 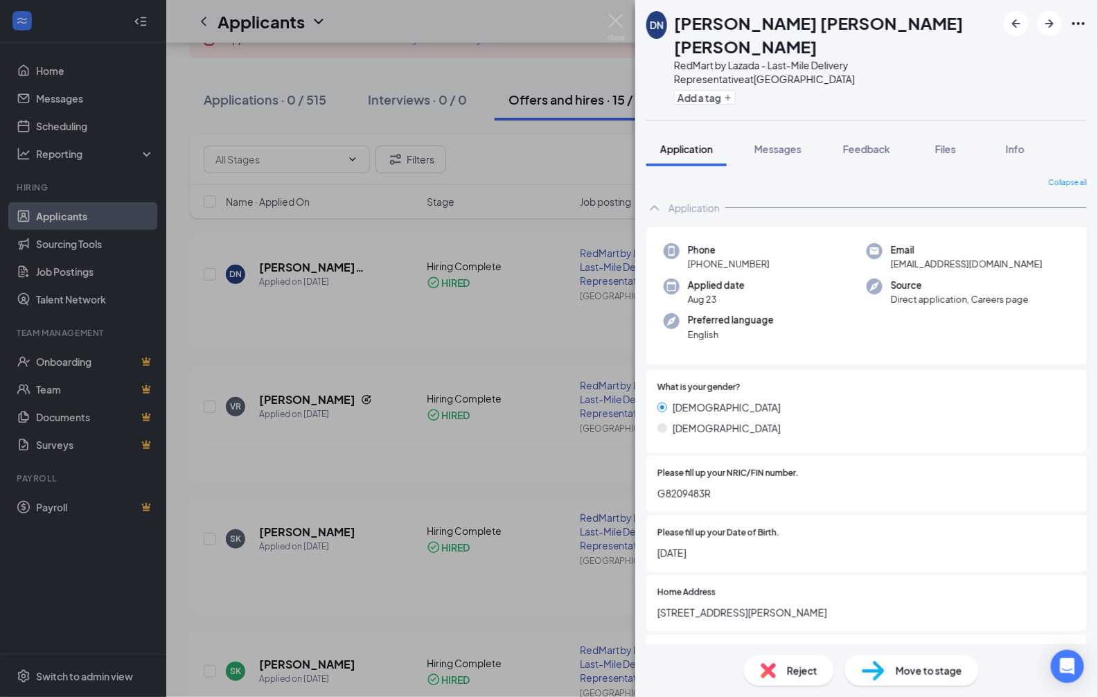 What do you see at coordinates (686, 149) in the screenshot?
I see `span: Application` at bounding box center [686, 149].